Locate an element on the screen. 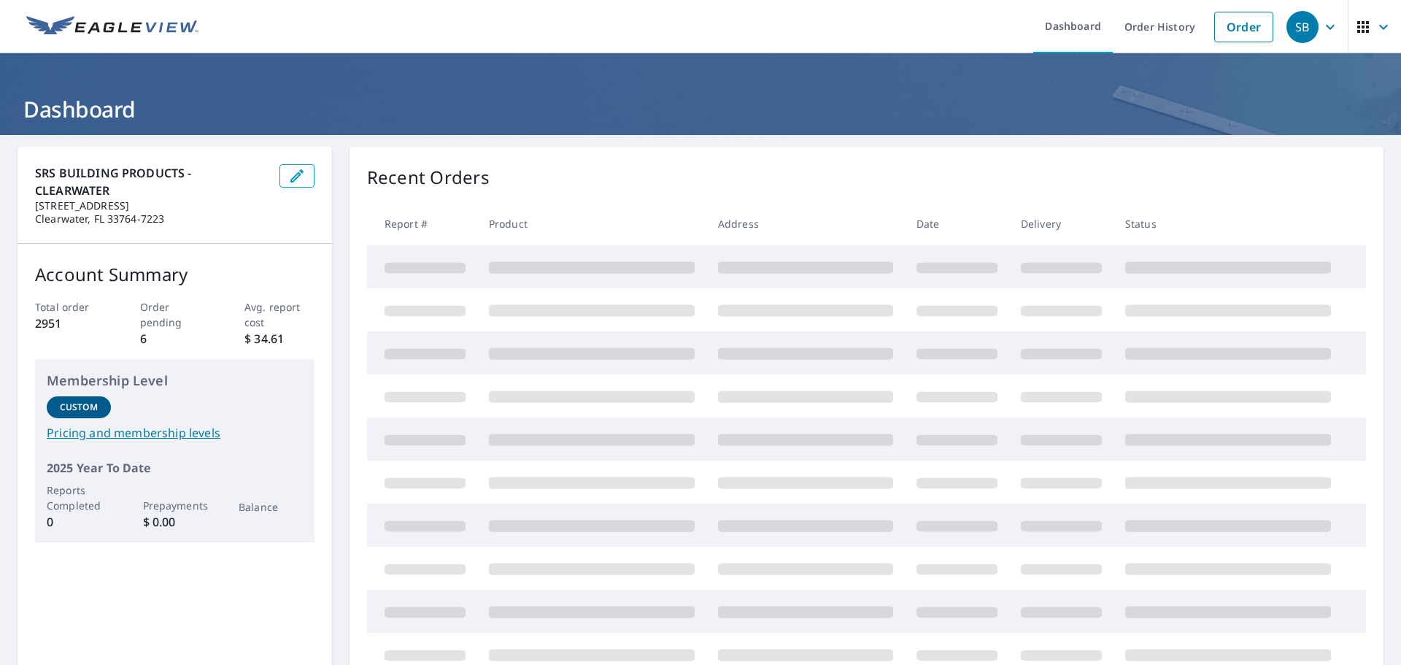 The width and height of the screenshot is (1401, 665). th: Delivery is located at coordinates (1061, 223).